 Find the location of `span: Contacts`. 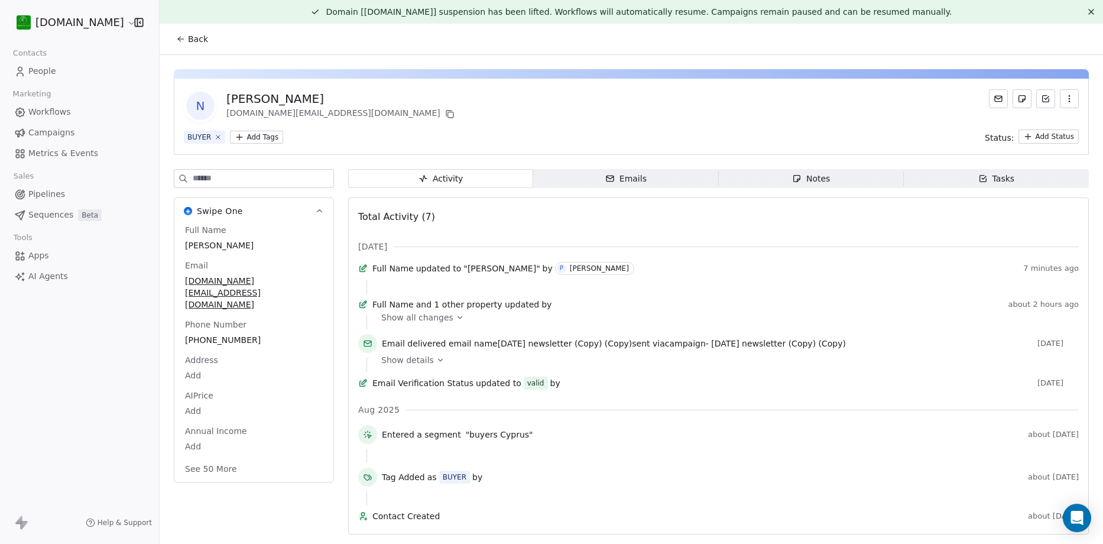

span: Contacts is located at coordinates (30, 53).